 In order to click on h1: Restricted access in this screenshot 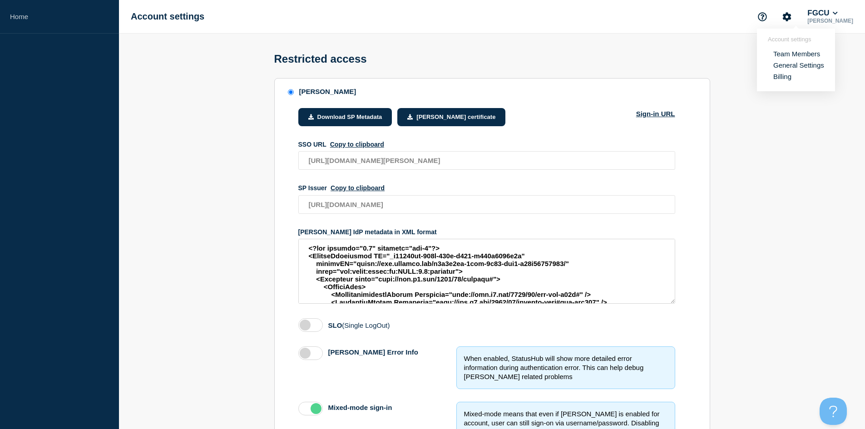, I will do `click(321, 59)`.